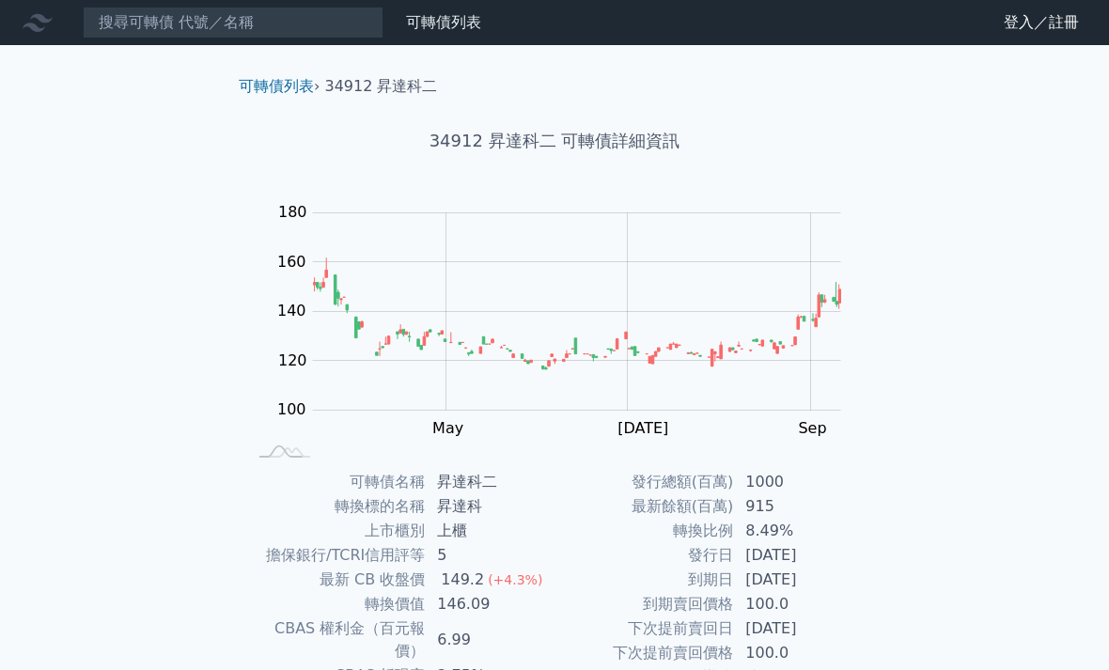  What do you see at coordinates (447, 428) in the screenshot?
I see `tspan: May` at bounding box center [447, 428].